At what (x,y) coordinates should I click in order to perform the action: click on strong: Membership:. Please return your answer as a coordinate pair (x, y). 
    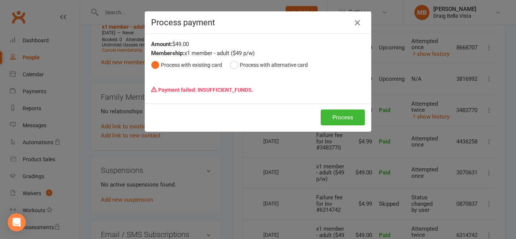
    Looking at the image, I should click on (168, 53).